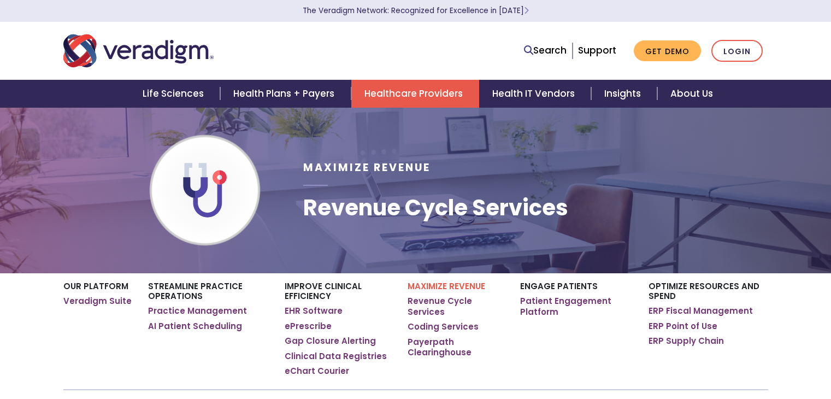 This screenshot has height=399, width=831. I want to click on h1: Revenue Cycle Services, so click(435, 208).